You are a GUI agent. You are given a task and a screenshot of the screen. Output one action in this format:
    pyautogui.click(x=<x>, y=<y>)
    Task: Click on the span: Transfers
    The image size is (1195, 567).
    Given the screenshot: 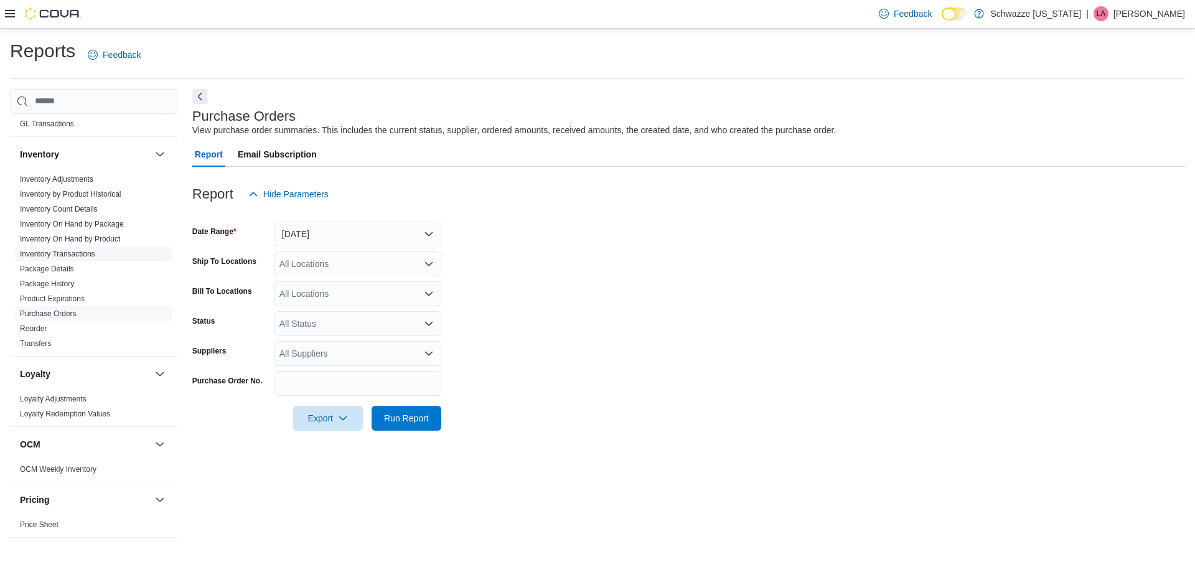 What is the action you would take?
    pyautogui.click(x=35, y=343)
    